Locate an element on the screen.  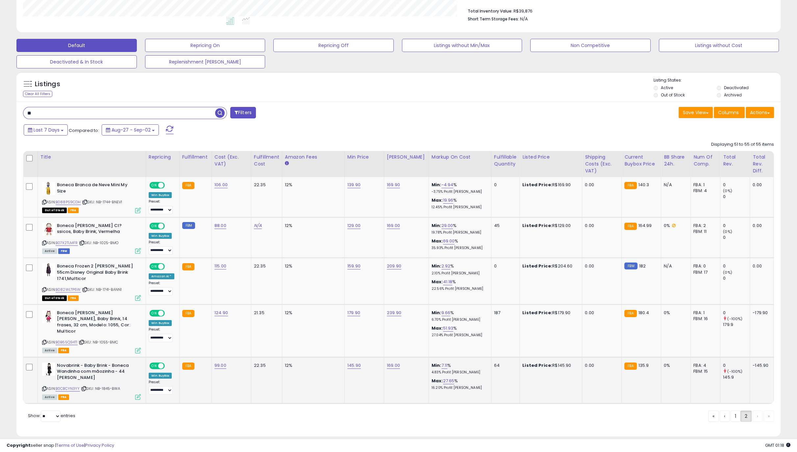
button: Repricing On is located at coordinates (205, 45).